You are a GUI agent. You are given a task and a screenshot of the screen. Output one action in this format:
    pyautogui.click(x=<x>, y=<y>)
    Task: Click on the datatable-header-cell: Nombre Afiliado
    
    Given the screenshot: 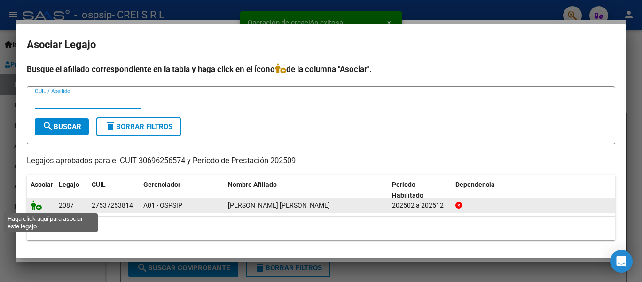 What is the action you would take?
    pyautogui.click(x=306, y=190)
    